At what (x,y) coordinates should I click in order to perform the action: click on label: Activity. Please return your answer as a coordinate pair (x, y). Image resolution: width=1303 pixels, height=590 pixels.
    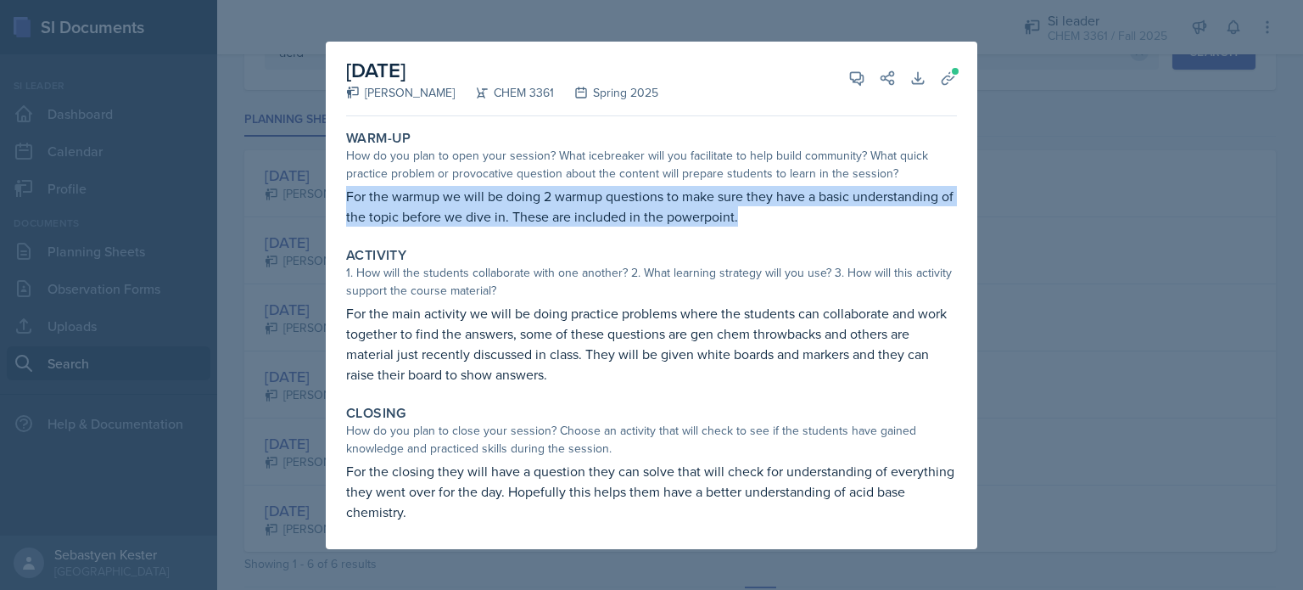
    Looking at the image, I should click on (376, 255).